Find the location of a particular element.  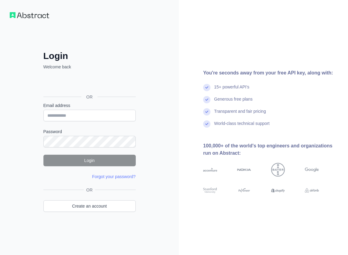

a: Create an account is located at coordinates (90, 206).